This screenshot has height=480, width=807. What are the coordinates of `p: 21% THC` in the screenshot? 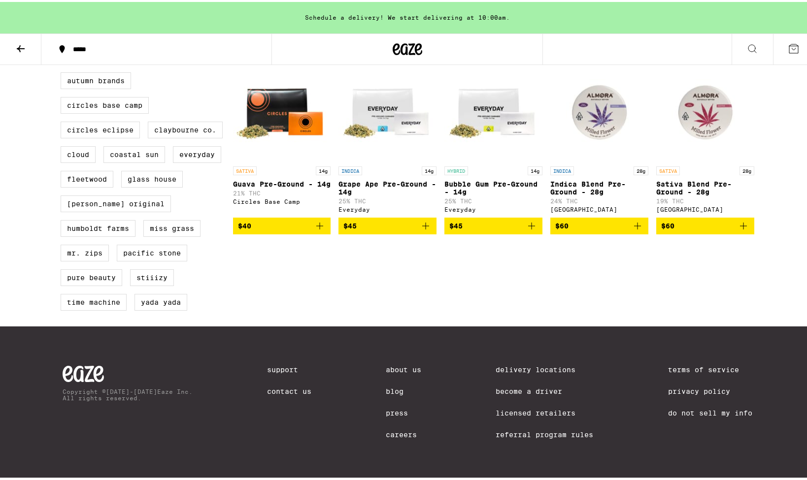 It's located at (282, 191).